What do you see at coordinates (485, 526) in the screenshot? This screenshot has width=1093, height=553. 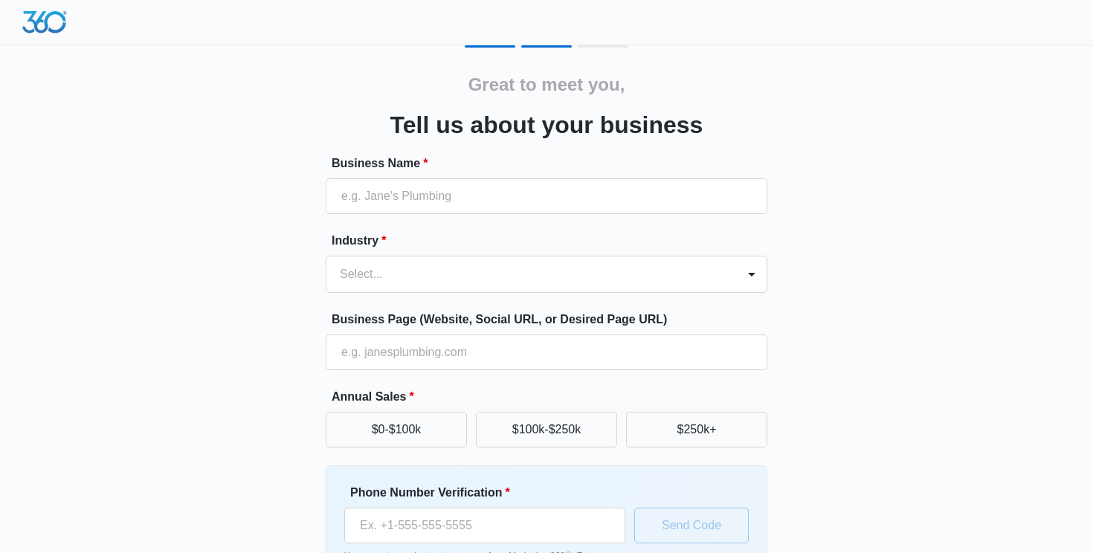 I see `input: Ex. +1-555-555-5555` at bounding box center [485, 526].